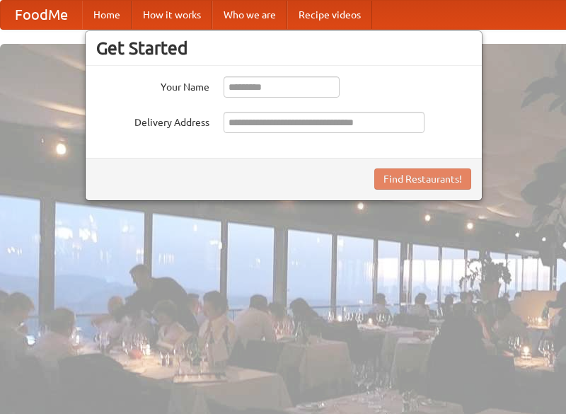 Image resolution: width=566 pixels, height=414 pixels. I want to click on label: Delivery Address, so click(153, 120).